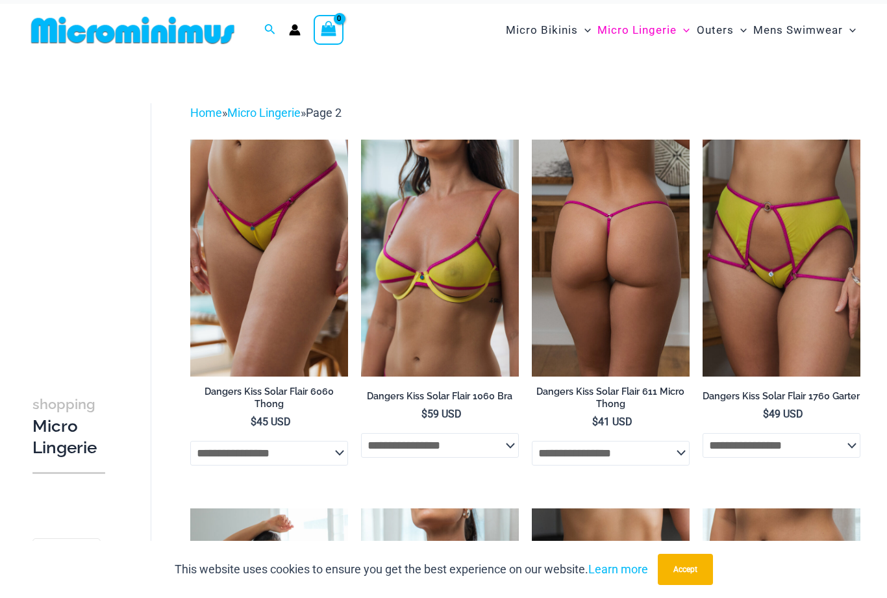  What do you see at coordinates (637, 30) in the screenshot?
I see `span: Micro Lingerie` at bounding box center [637, 30].